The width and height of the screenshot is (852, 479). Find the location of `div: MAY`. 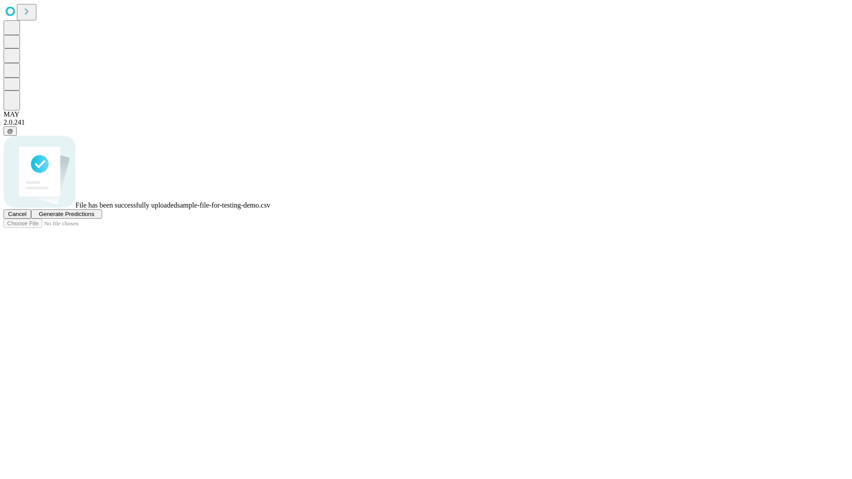

div: MAY is located at coordinates (426, 114).